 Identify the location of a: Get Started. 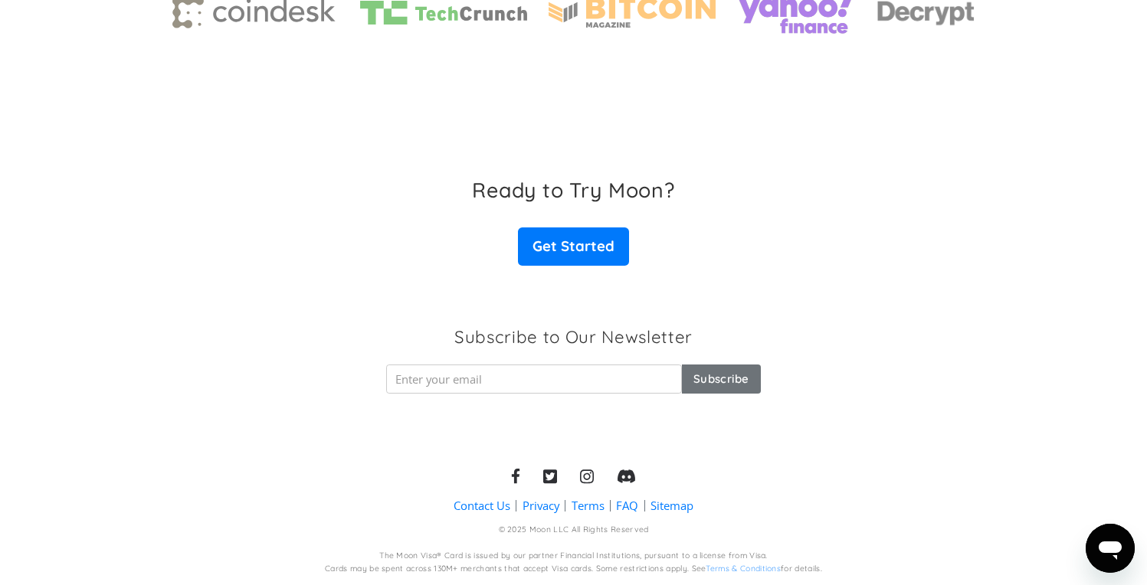
(573, 247).